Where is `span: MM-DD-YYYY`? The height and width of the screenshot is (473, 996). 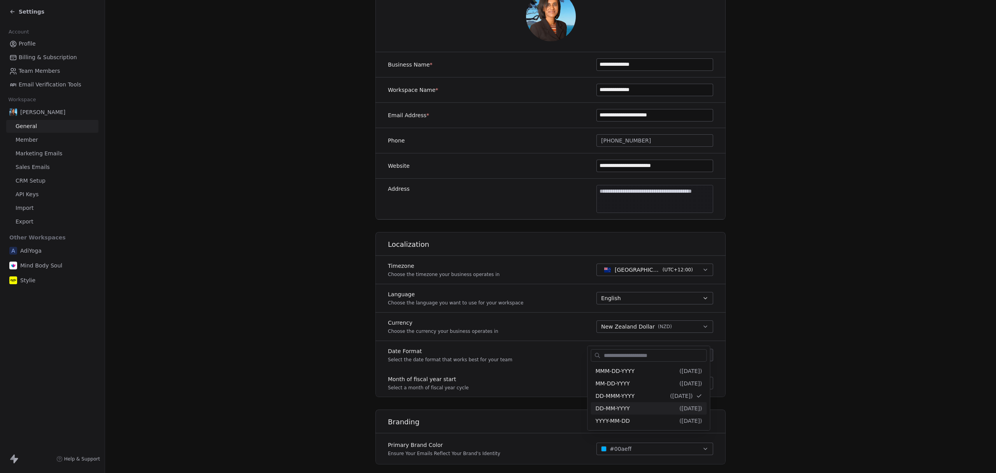
span: MM-DD-YYYY is located at coordinates (613, 383).